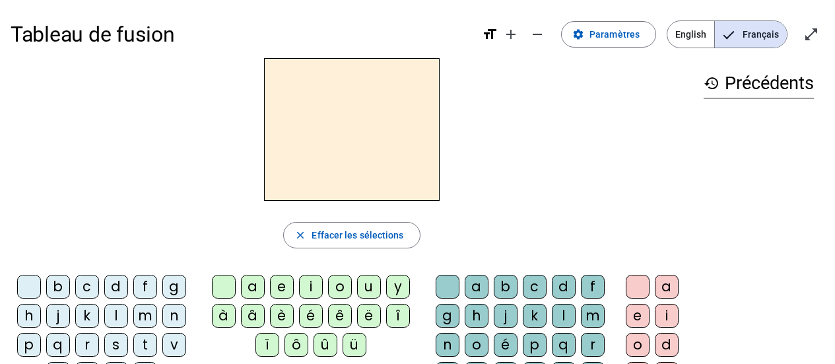 This screenshot has width=835, height=364. Describe the element at coordinates (727, 34) in the screenshot. I see `mat-button-toggle-group: Language selection` at that location.